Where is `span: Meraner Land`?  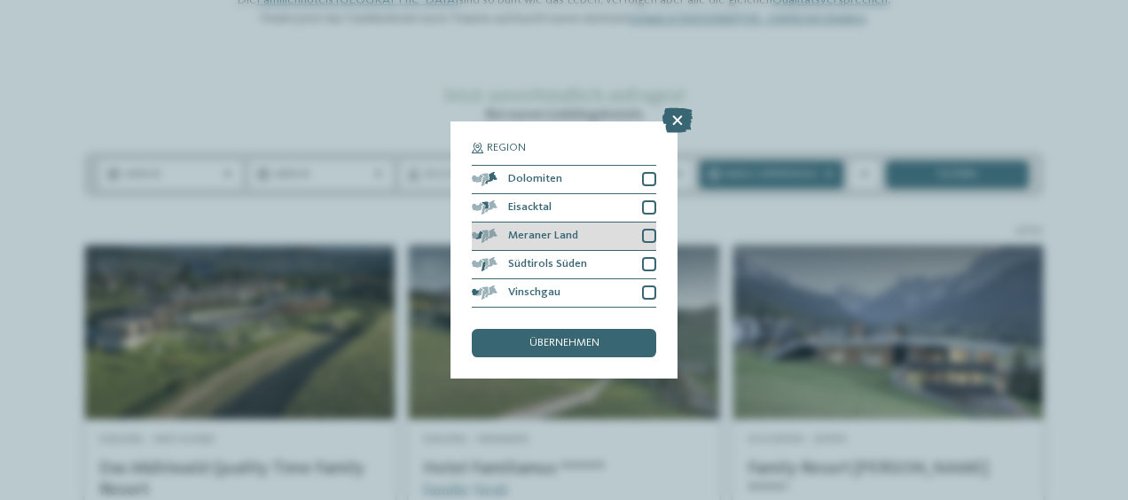 span: Meraner Land is located at coordinates (543, 236).